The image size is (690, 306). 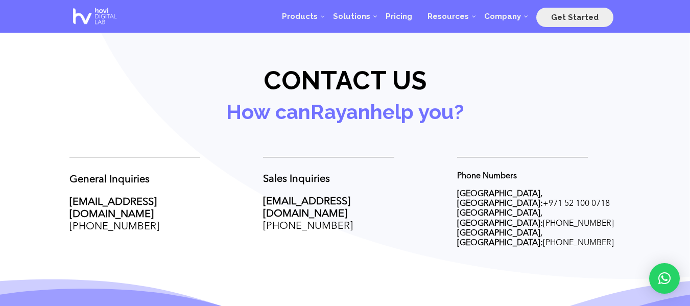 I want to click on a: Products, so click(x=300, y=16).